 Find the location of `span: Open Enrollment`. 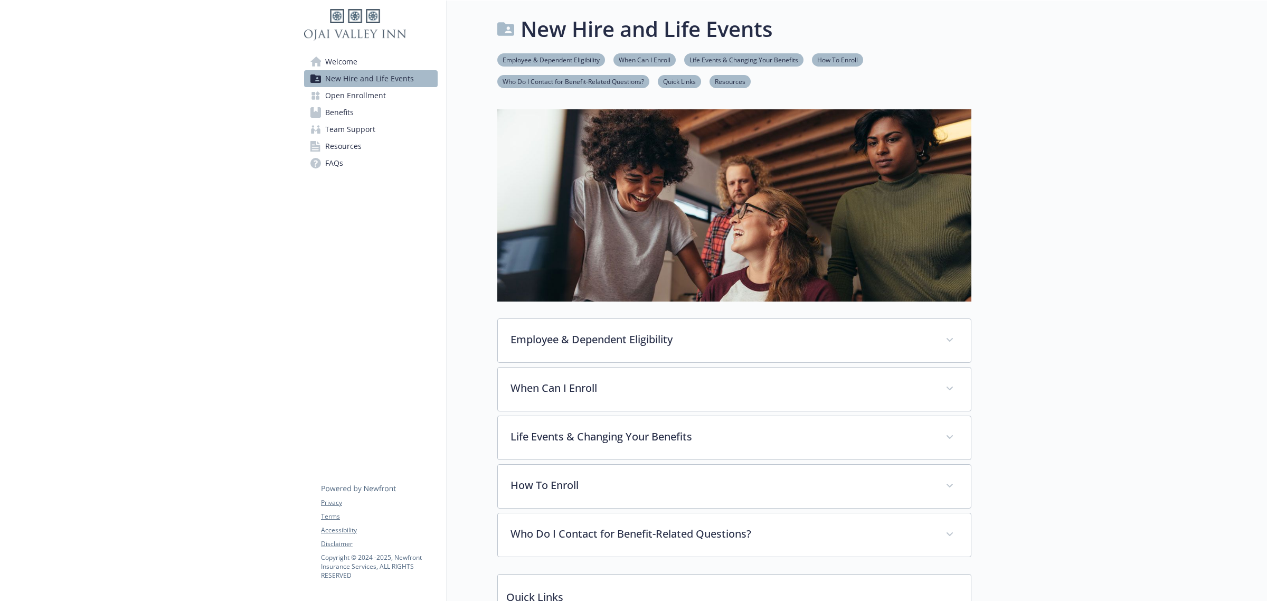

span: Open Enrollment is located at coordinates (355, 96).